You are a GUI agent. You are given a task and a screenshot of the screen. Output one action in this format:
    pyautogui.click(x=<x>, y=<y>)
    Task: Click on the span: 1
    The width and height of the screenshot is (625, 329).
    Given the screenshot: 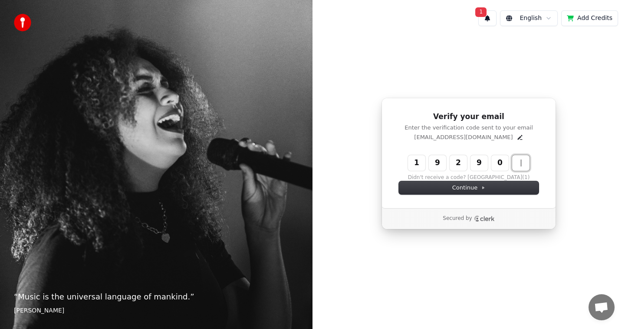 What is the action you would take?
    pyautogui.click(x=481, y=12)
    